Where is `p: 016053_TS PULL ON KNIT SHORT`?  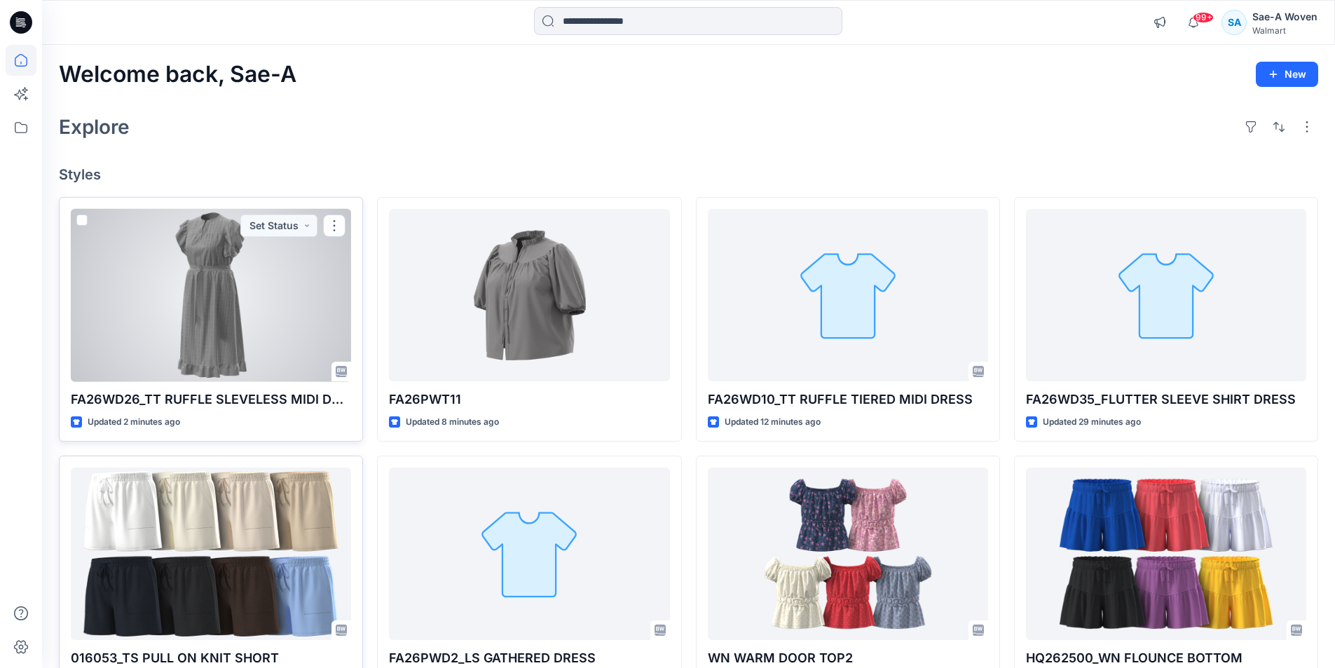
p: 016053_TS PULL ON KNIT SHORT is located at coordinates (211, 658).